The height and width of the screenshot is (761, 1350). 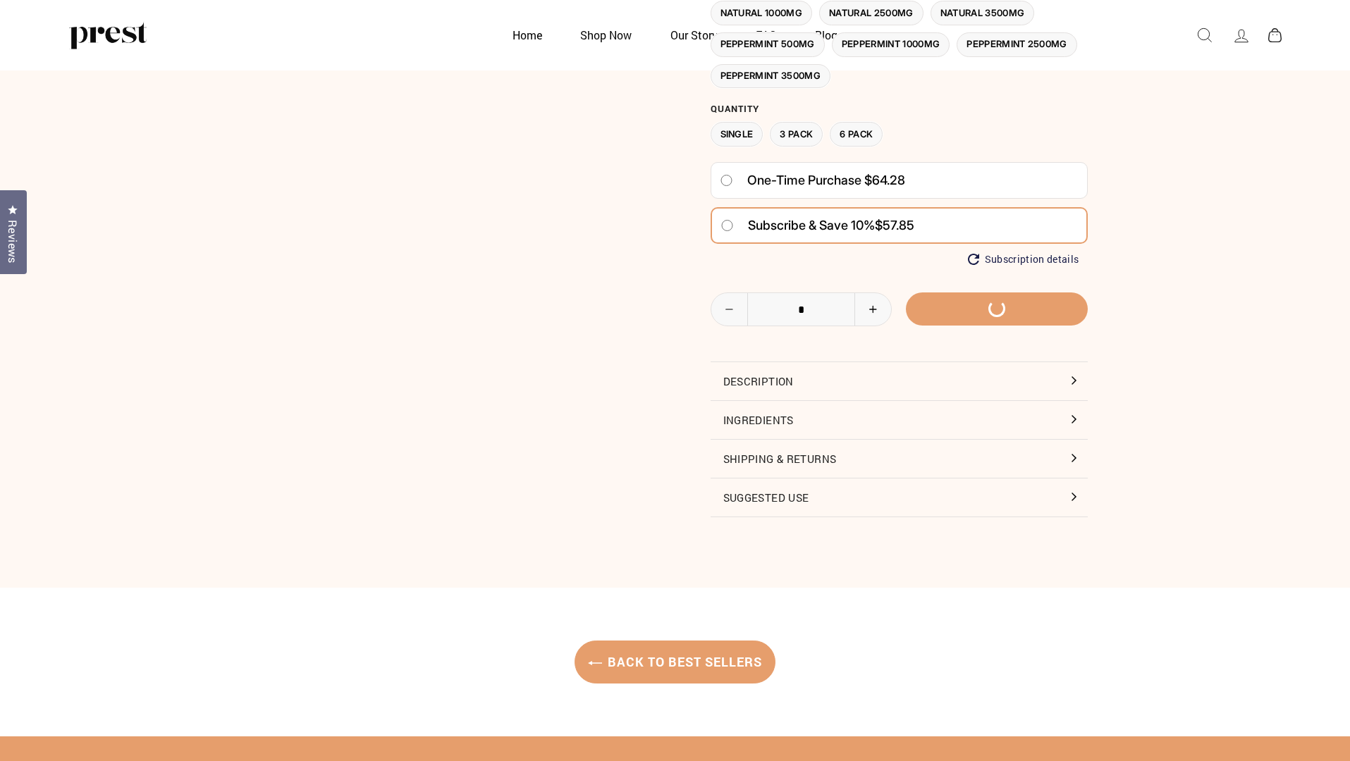 What do you see at coordinates (1023, 259) in the screenshot?
I see `button: Subscription details` at bounding box center [1023, 259].